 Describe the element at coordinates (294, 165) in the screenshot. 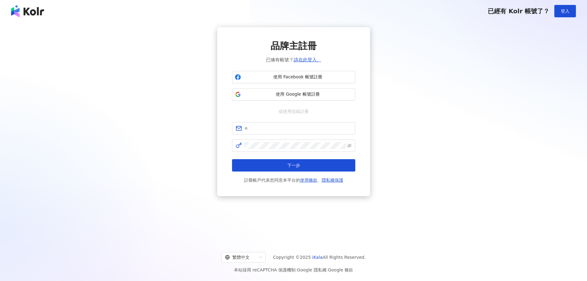

I see `span: 下一步` at that location.